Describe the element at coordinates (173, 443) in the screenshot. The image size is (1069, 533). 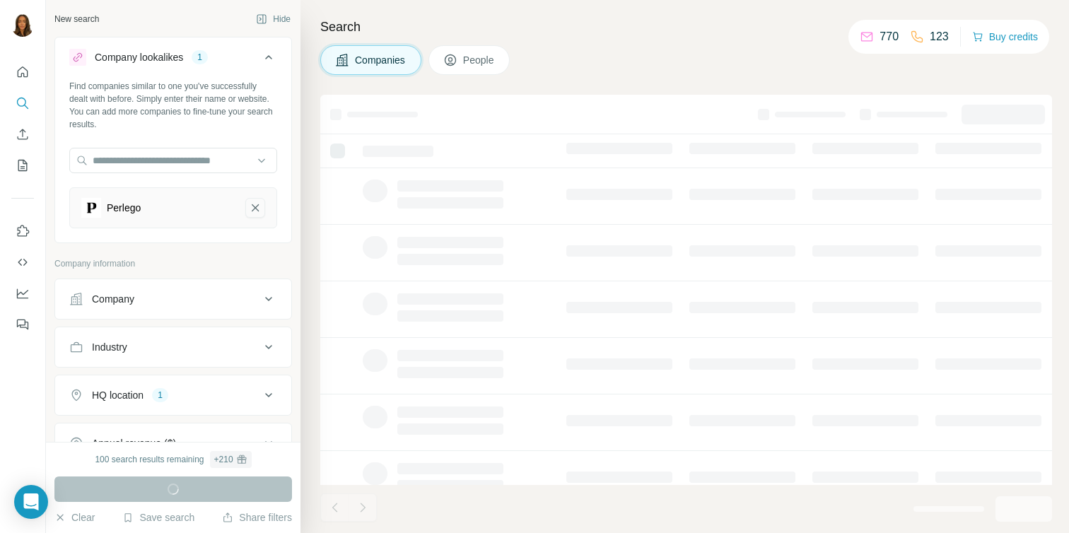
I see `button: Annual revenue ($)` at that location.